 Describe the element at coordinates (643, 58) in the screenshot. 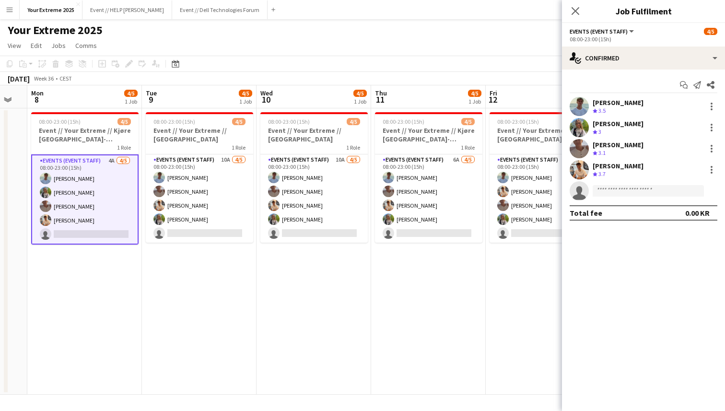

I see `div: Confirmed` at that location.